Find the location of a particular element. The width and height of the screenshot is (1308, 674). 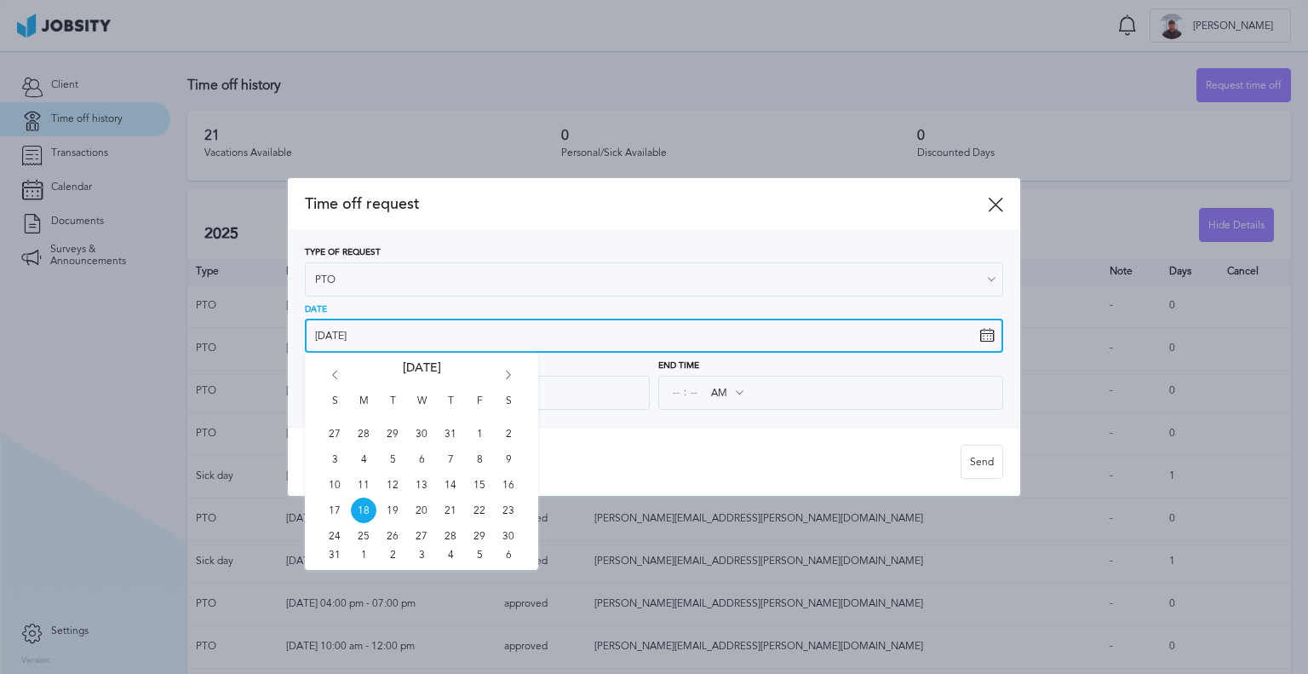

span: Thu Aug 28 2025 is located at coordinates (451, 536).